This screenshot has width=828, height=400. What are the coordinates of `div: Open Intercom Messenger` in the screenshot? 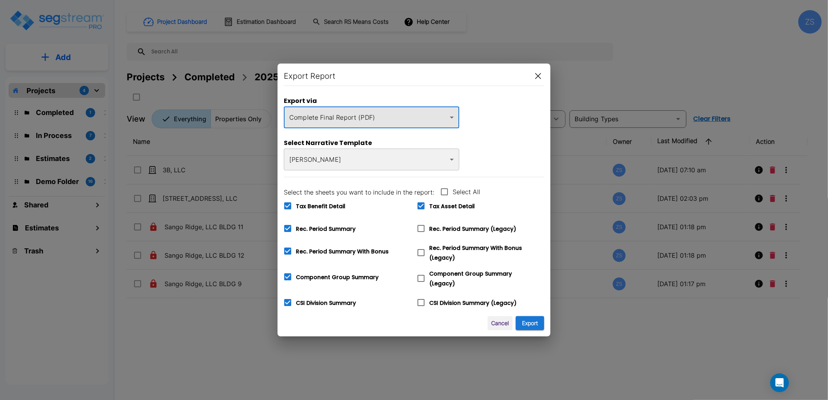 It's located at (780, 383).